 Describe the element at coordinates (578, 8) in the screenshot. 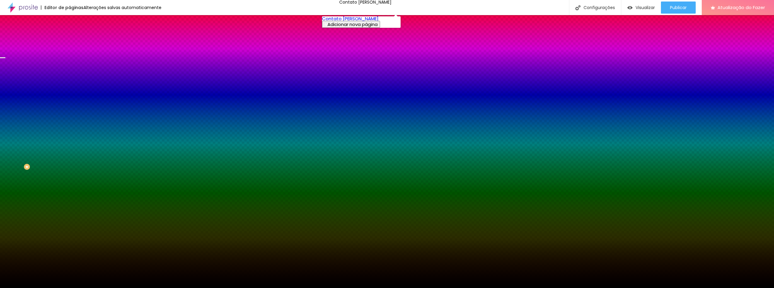

I see `img: Ícone` at that location.